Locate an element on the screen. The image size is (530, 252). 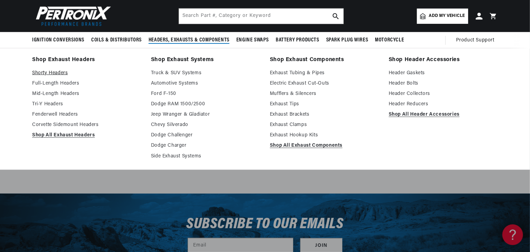
a: Shop All Header Accessories is located at coordinates (443, 115).